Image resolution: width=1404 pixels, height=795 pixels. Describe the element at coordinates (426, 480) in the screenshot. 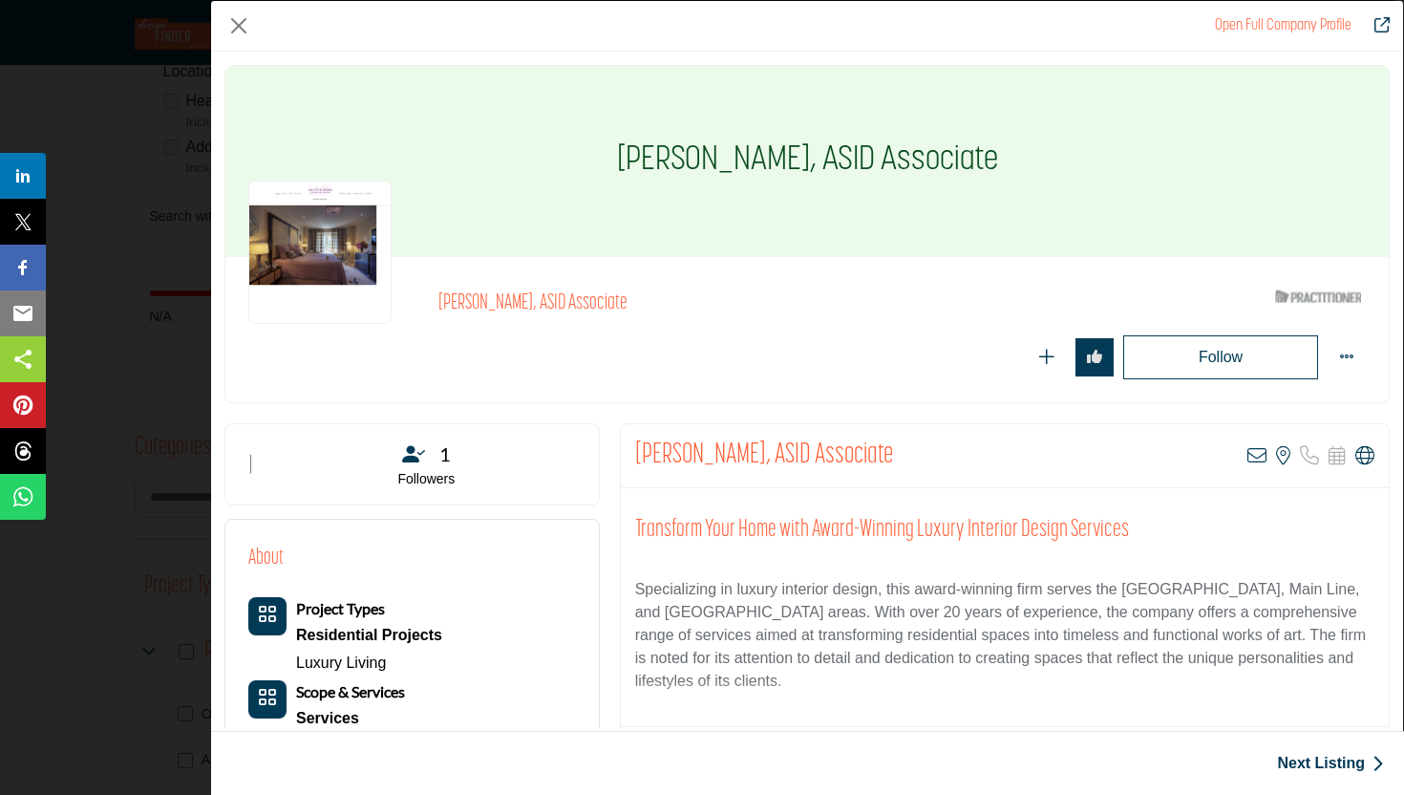

I see `p: Followers` at that location.